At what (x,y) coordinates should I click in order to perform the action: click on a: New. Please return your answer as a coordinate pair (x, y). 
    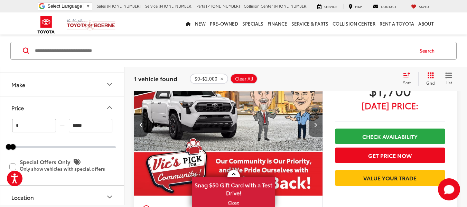
    Looking at the image, I should click on (200, 24).